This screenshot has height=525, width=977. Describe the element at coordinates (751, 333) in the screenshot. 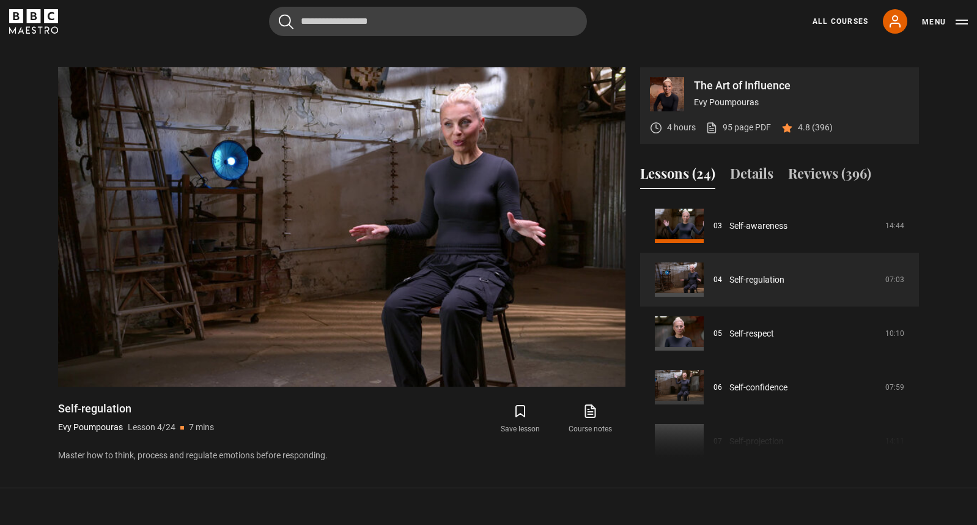

I see `a: Self-respect` at that location.